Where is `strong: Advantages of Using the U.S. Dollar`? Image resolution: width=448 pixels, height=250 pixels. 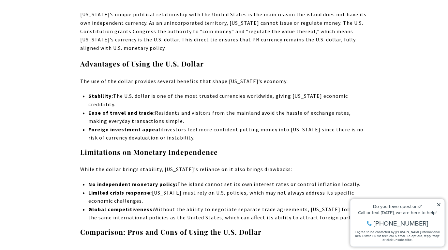 strong: Advantages of Using the U.S. Dollar is located at coordinates (142, 64).